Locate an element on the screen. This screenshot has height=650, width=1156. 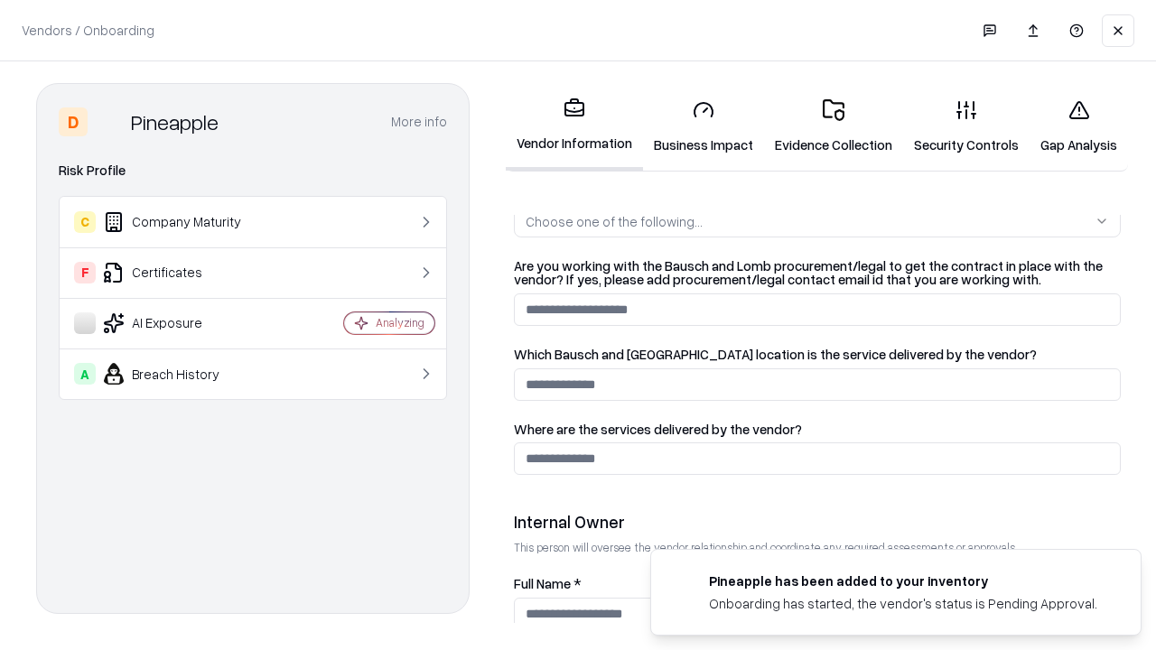
div: AI Exposure is located at coordinates (181, 323).